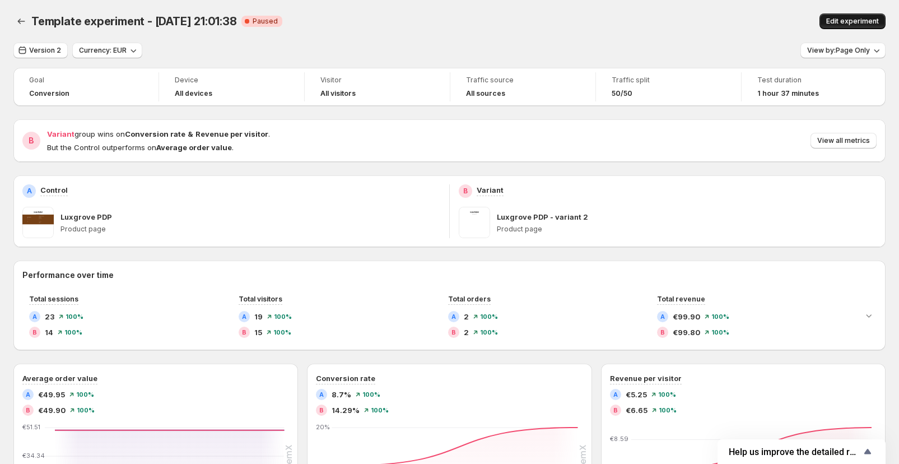  Describe the element at coordinates (323, 427) in the screenshot. I see `text: 20%` at that location.